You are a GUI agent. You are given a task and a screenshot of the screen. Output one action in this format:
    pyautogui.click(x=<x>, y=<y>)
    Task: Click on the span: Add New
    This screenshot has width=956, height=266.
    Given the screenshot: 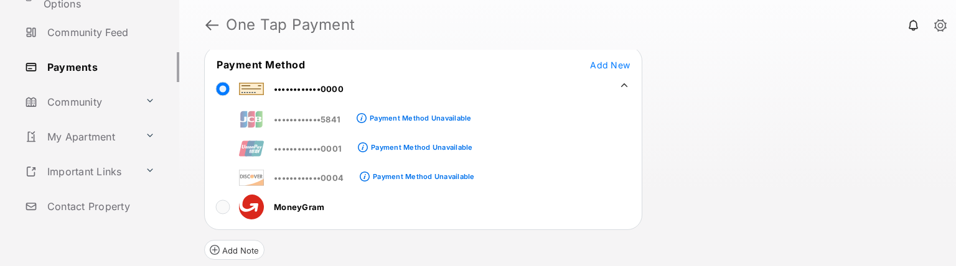 What is the action you would take?
    pyautogui.click(x=610, y=65)
    